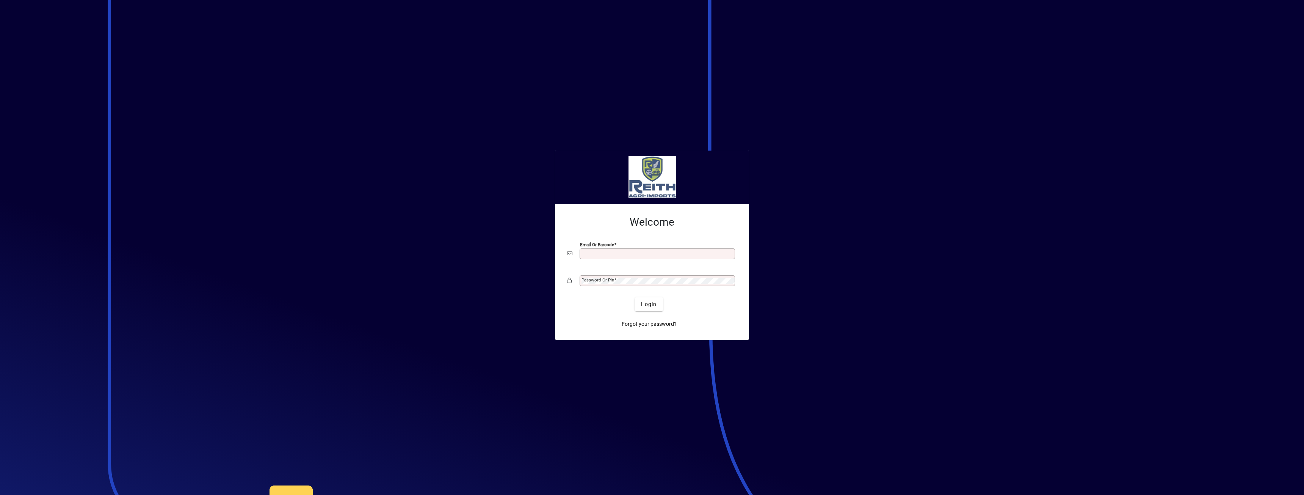  What do you see at coordinates (652, 222) in the screenshot?
I see `h2: Welcome` at bounding box center [652, 222].